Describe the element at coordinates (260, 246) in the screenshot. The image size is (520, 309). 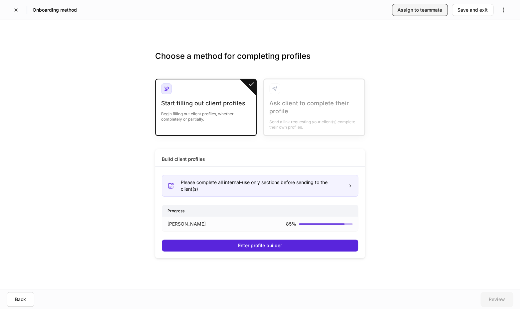
I see `div: Enter profile builder` at that location.